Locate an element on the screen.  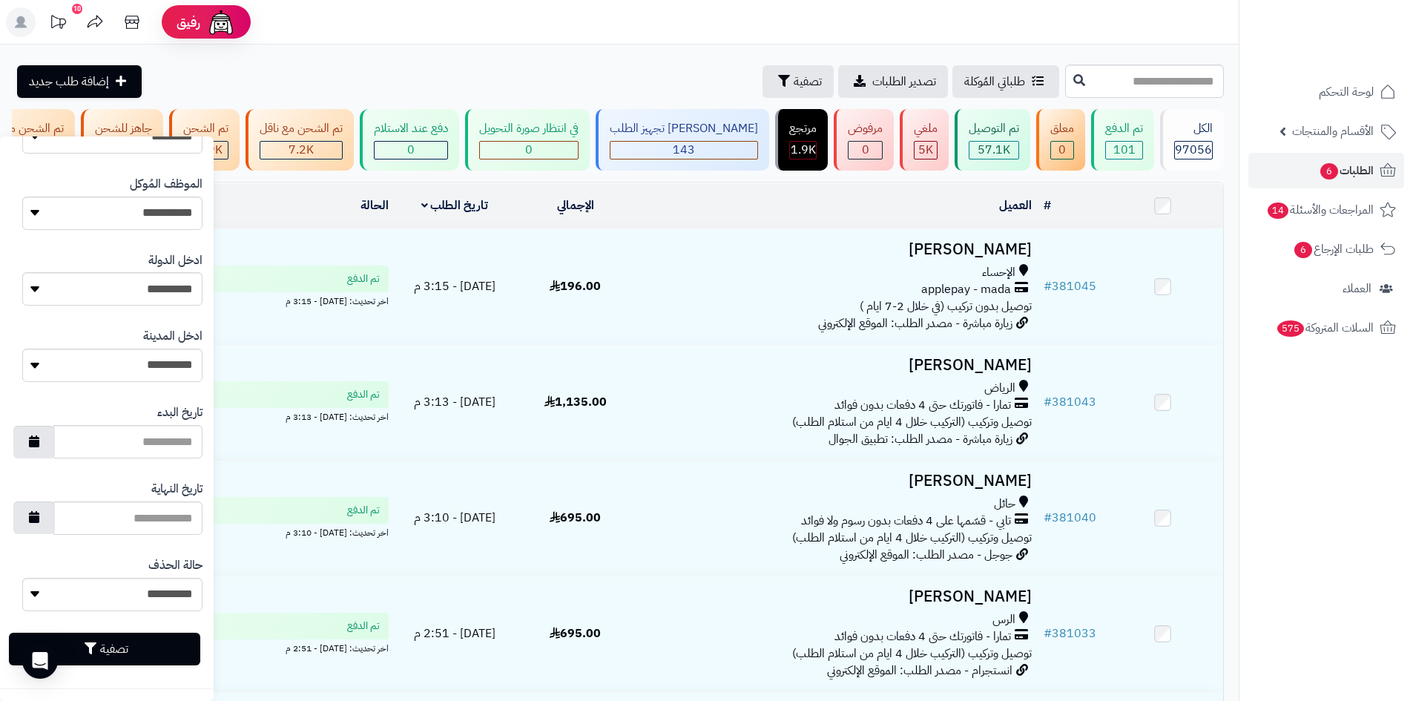
span: جوجل - مصدر الطلب: الموقع الإلكتروني is located at coordinates (926, 555).